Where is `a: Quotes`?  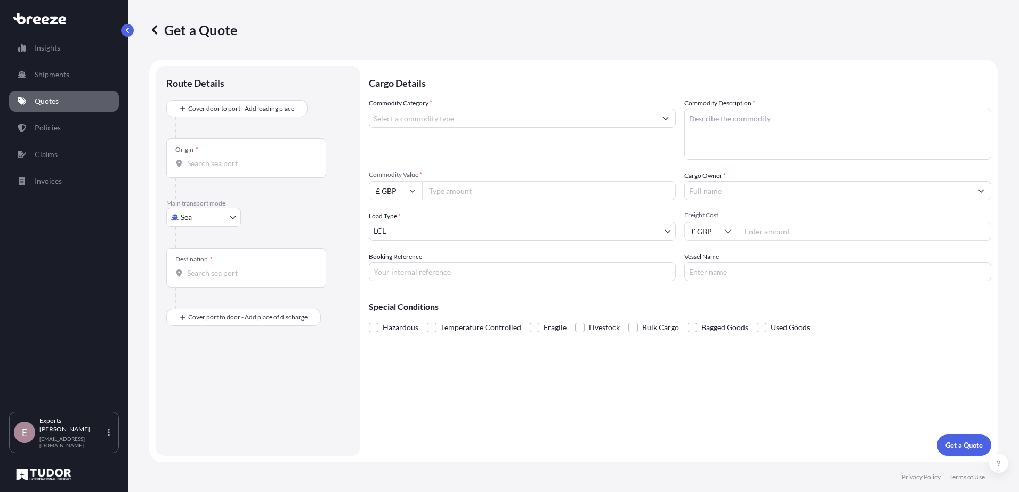
a: Quotes is located at coordinates (64, 101).